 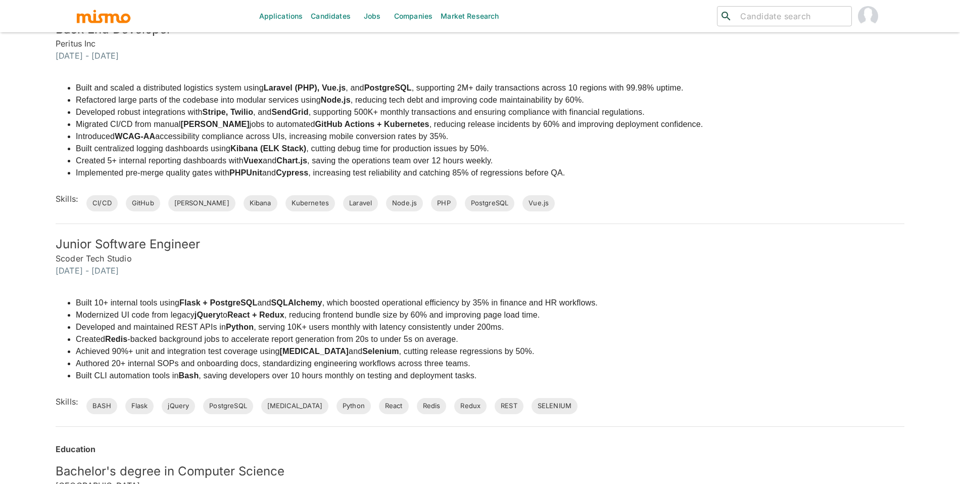 What do you see at coordinates (260, 203) in the screenshot?
I see `span: Kibana` at bounding box center [260, 203].